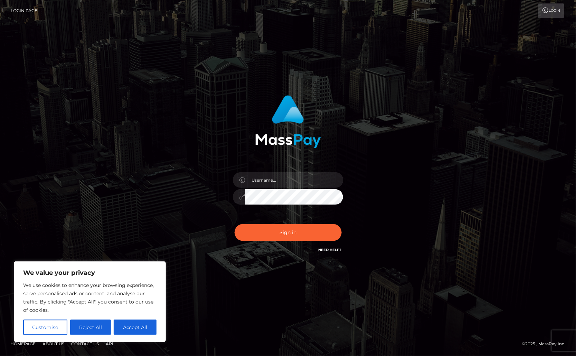 The image size is (576, 356). Describe the element at coordinates (45, 327) in the screenshot. I see `button: Customise` at that location.